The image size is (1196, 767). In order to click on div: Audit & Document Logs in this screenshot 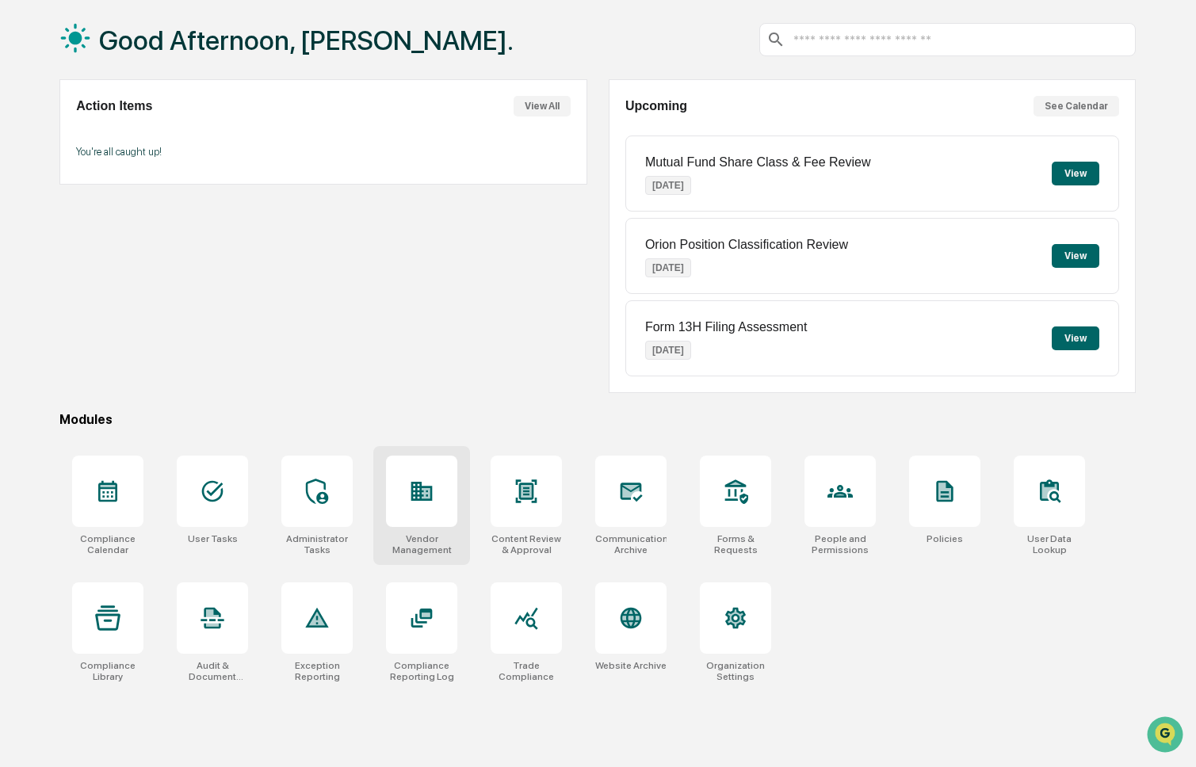, I will do `click(212, 671)`.